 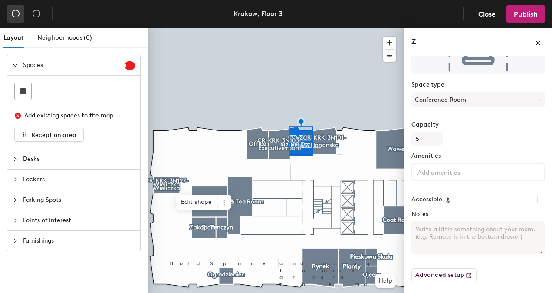 What do you see at coordinates (258, 13) in the screenshot?
I see `div: Krakow, Floor 3` at bounding box center [258, 13].